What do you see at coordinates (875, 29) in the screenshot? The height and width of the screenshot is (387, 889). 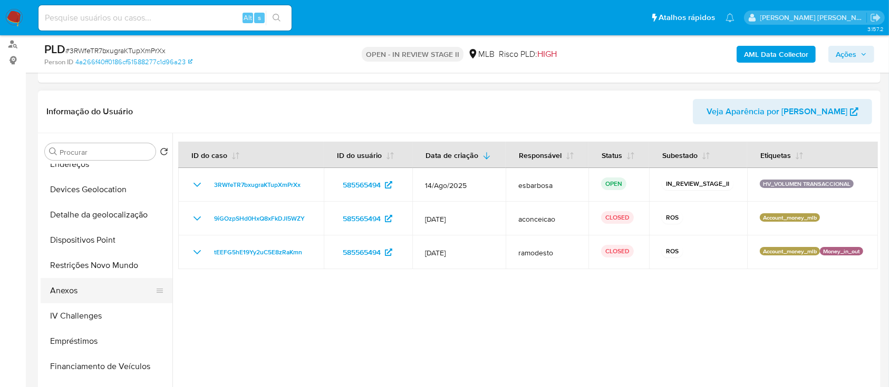 I see `span: 3.157.2` at bounding box center [875, 29].